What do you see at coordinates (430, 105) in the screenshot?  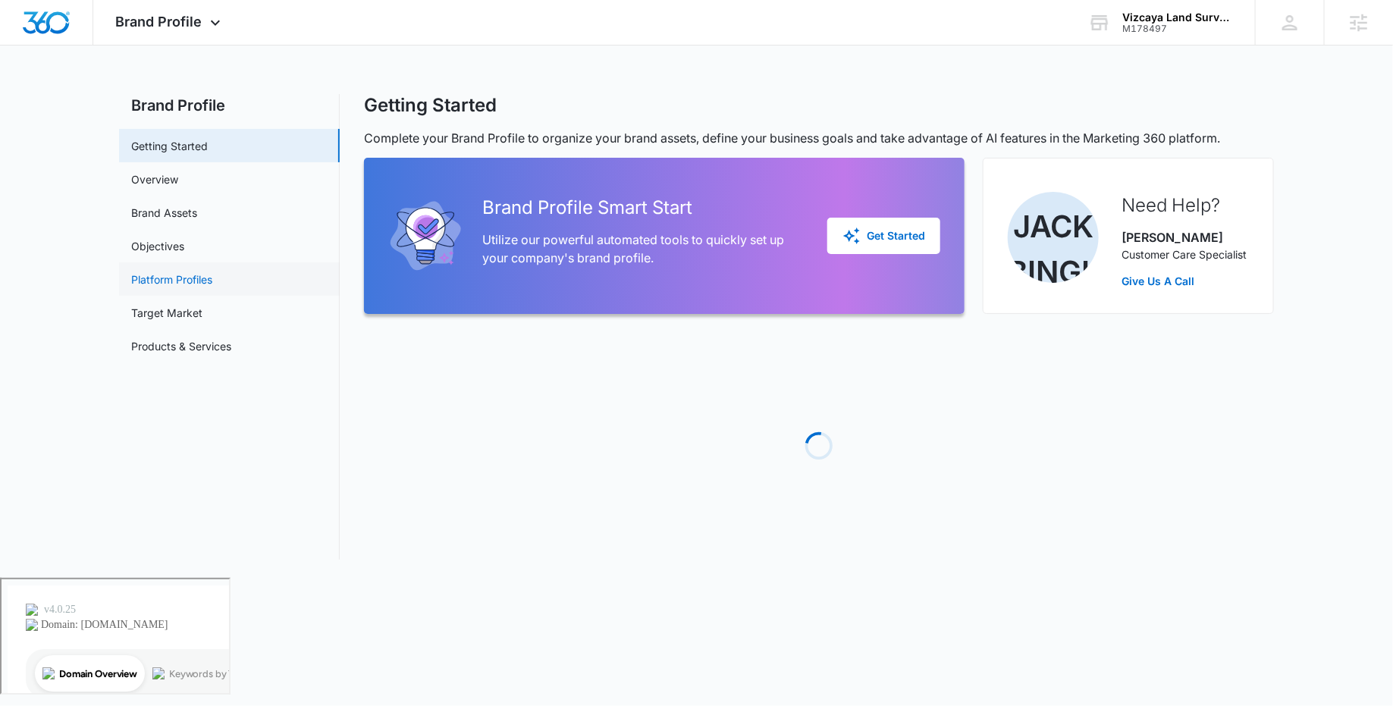 I see `h1: Getting Started` at bounding box center [430, 105].